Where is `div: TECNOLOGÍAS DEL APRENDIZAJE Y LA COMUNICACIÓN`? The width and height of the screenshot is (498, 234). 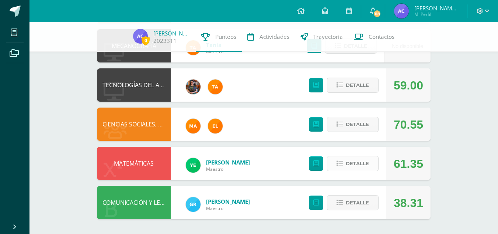 div: TECNOLOGÍAS DEL APRENDIZAJE Y LA COMUNICACIÓN is located at coordinates (134, 85).